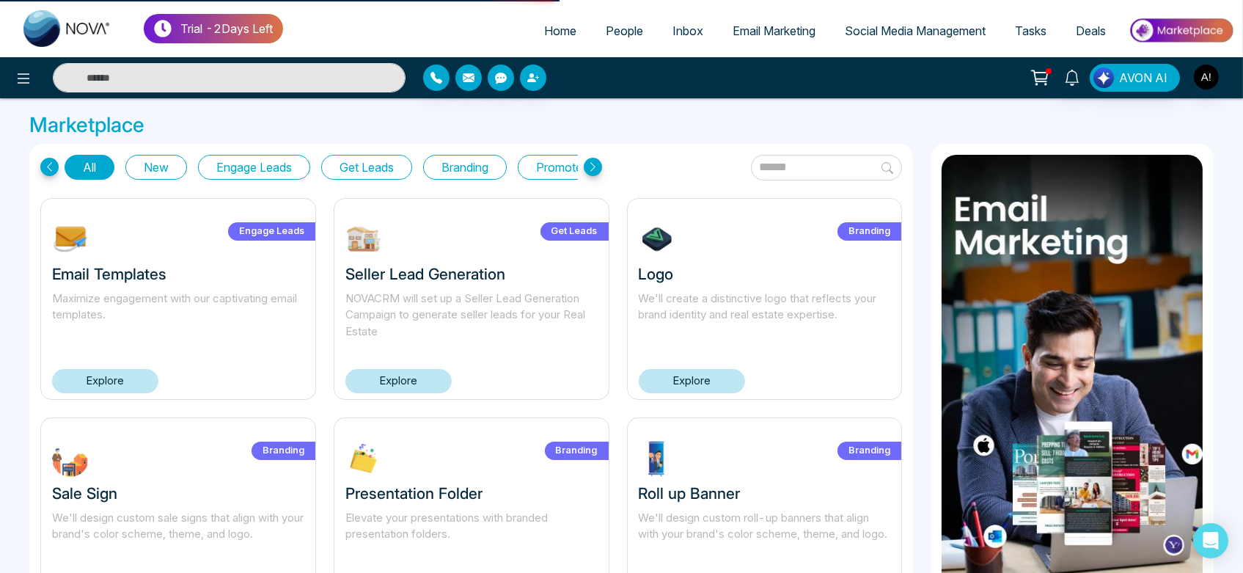 The height and width of the screenshot is (573, 1243). Describe the element at coordinates (657, 239) in the screenshot. I see `img: 7tHiu1732304639.jpg` at that location.